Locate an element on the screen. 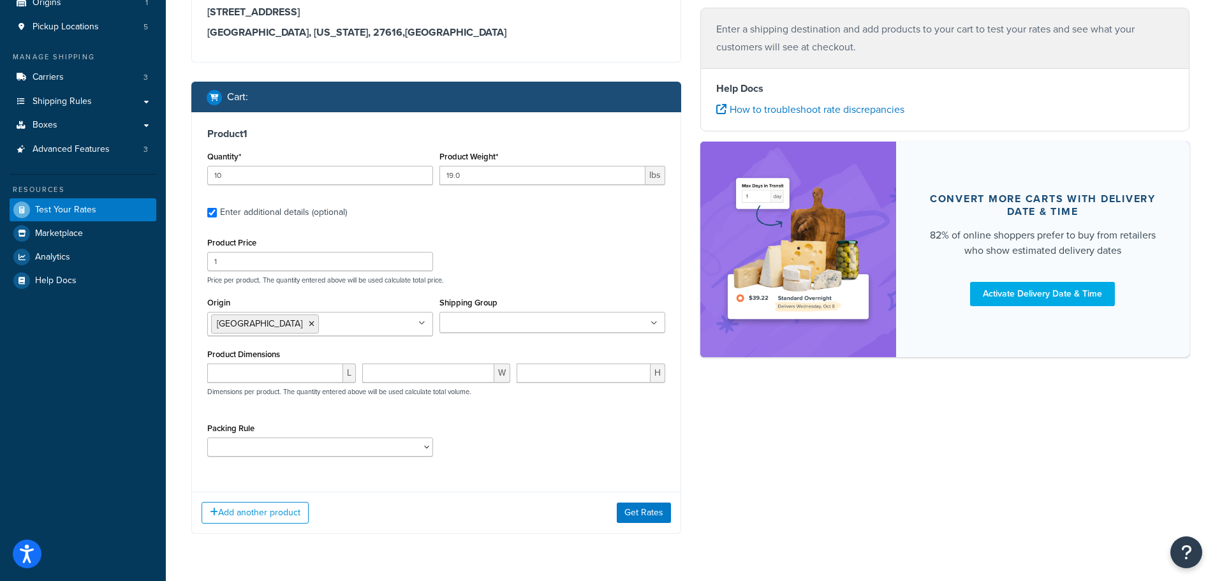 This screenshot has height=581, width=1215. span: 5 is located at coordinates (145, 27).